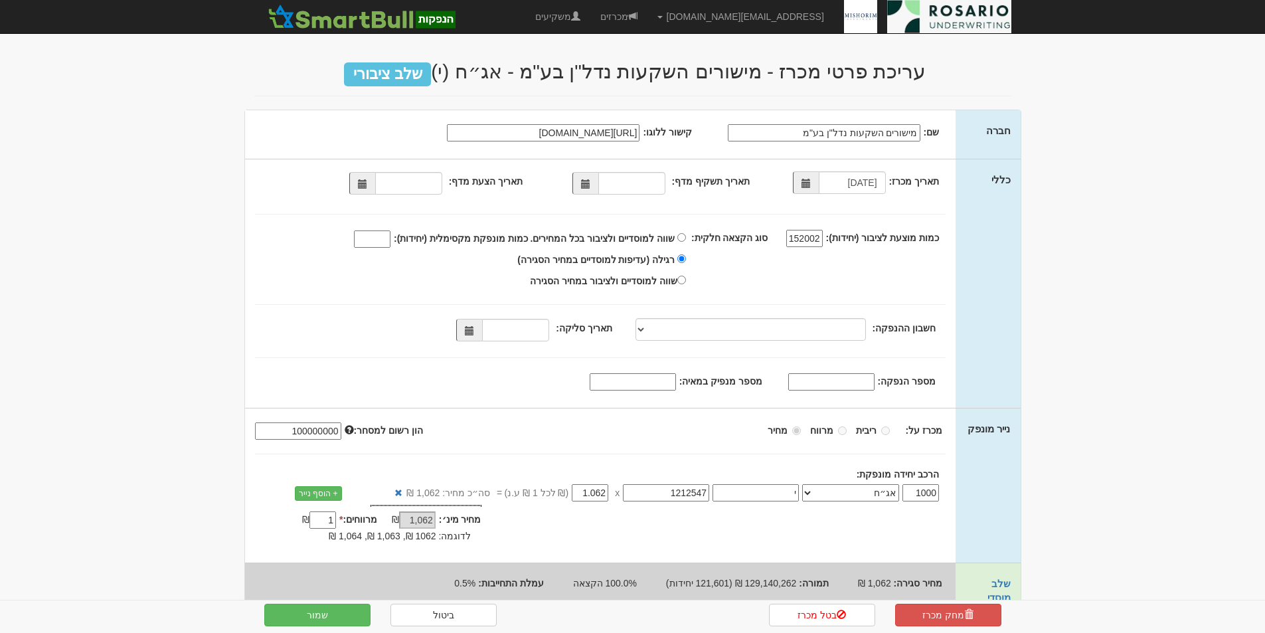  I want to click on label: תאריך סליקה:, so click(583, 328).